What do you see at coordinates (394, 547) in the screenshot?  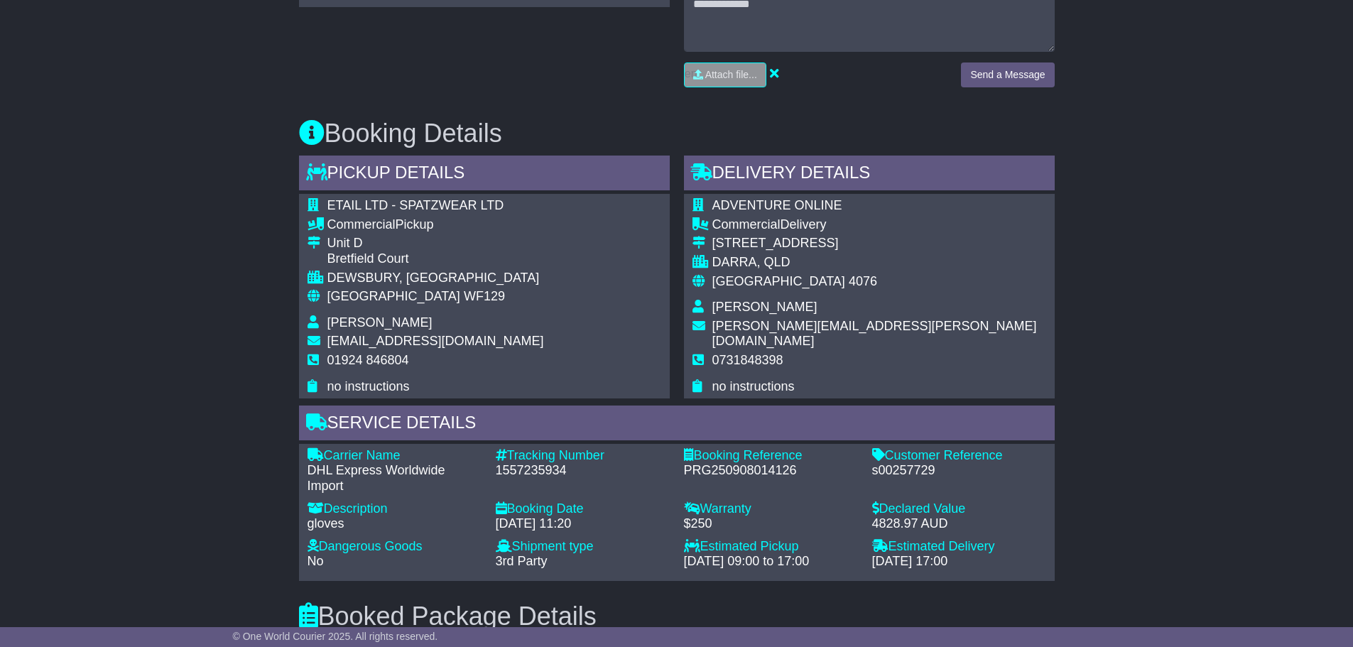 I see `div: Dangerous Goods` at bounding box center [394, 547].